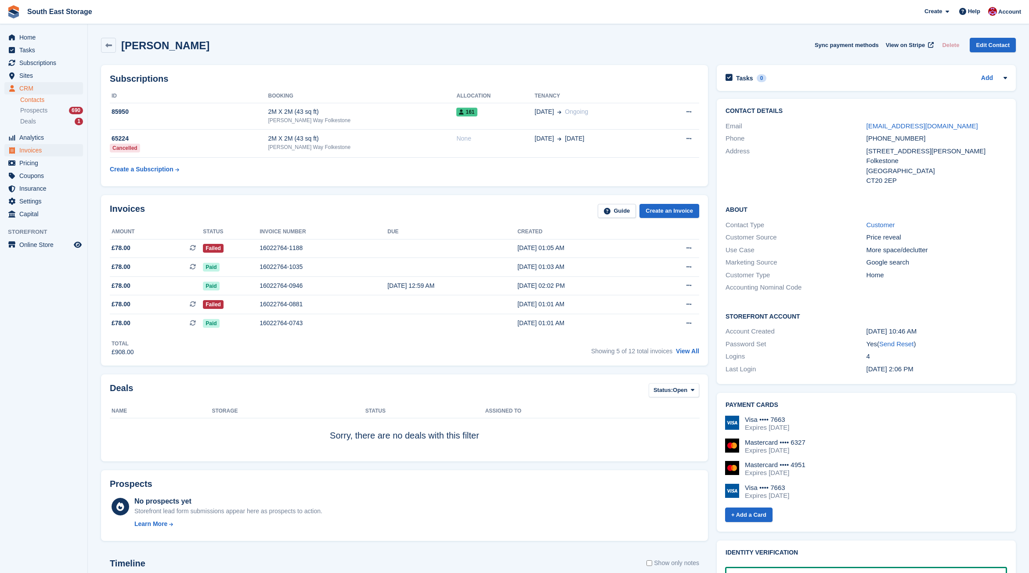 This screenshot has width=1029, height=573. What do you see at coordinates (749, 514) in the screenshot?
I see `a: + Add a Card` at bounding box center [749, 514].